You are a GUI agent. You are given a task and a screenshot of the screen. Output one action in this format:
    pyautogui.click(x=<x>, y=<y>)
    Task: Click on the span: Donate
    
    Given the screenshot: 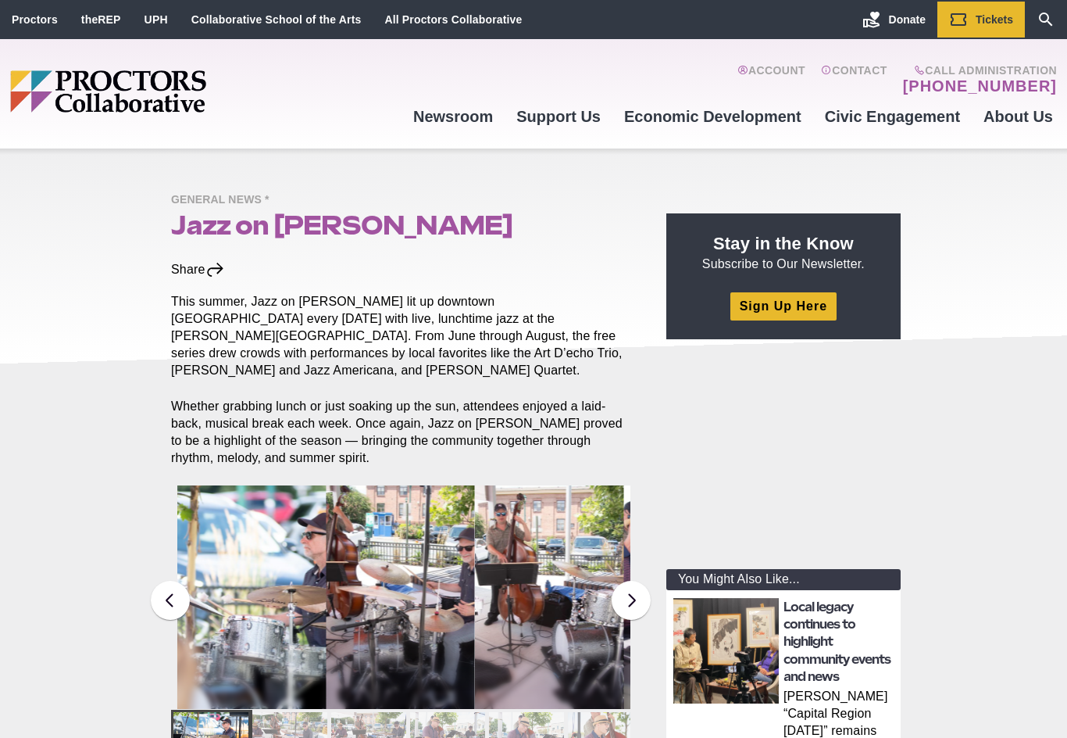 What is the action you would take?
    pyautogui.click(x=907, y=20)
    